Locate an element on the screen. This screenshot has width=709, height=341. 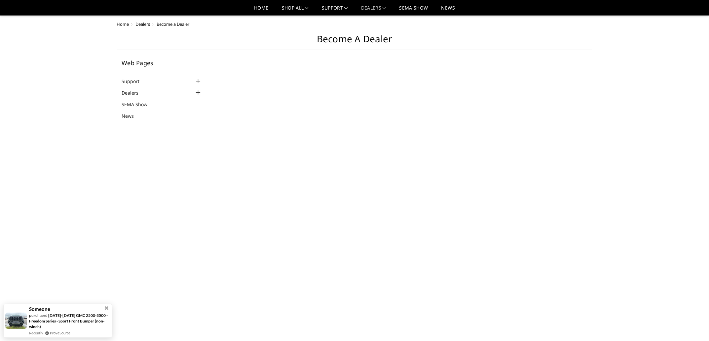
a: ProveSource is located at coordinates (60, 332).